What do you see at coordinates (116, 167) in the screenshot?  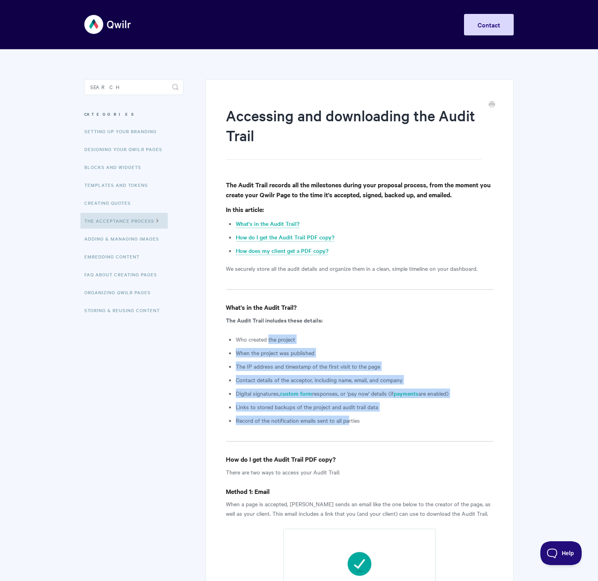 I see `a: Blocks and Widgets` at bounding box center [116, 167].